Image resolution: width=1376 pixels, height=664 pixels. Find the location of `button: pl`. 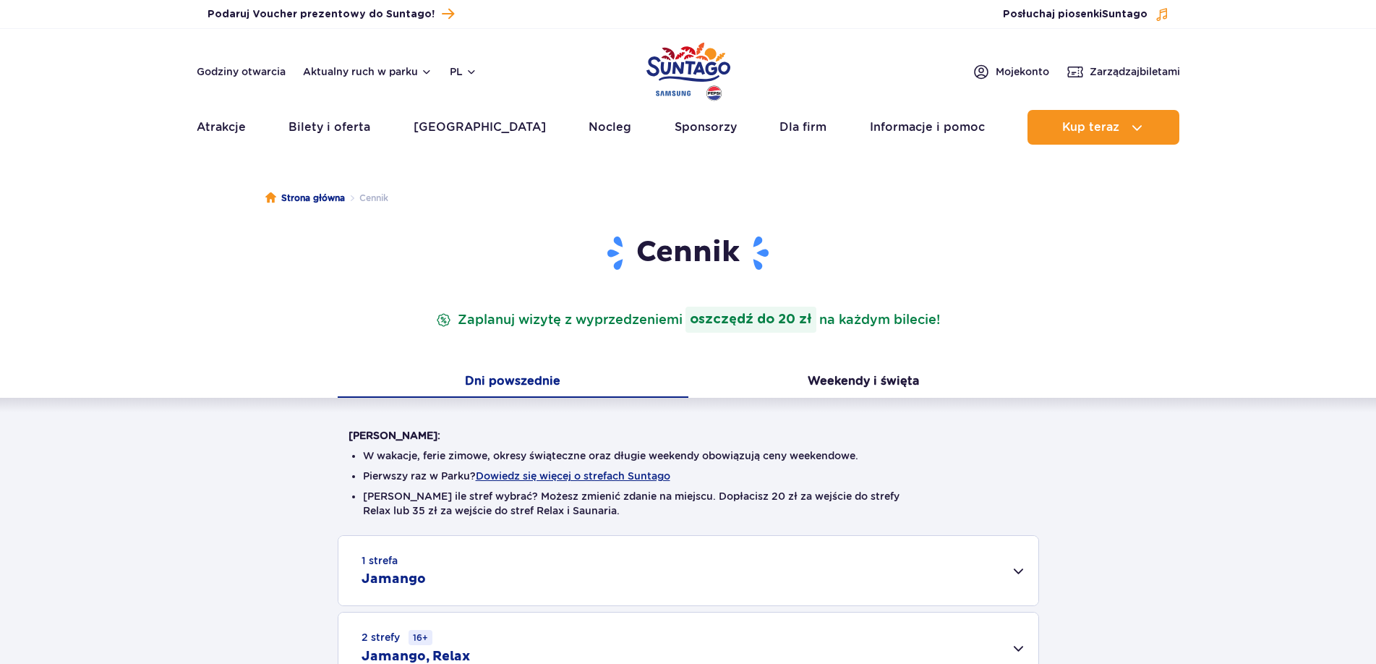

button: pl is located at coordinates (463, 72).